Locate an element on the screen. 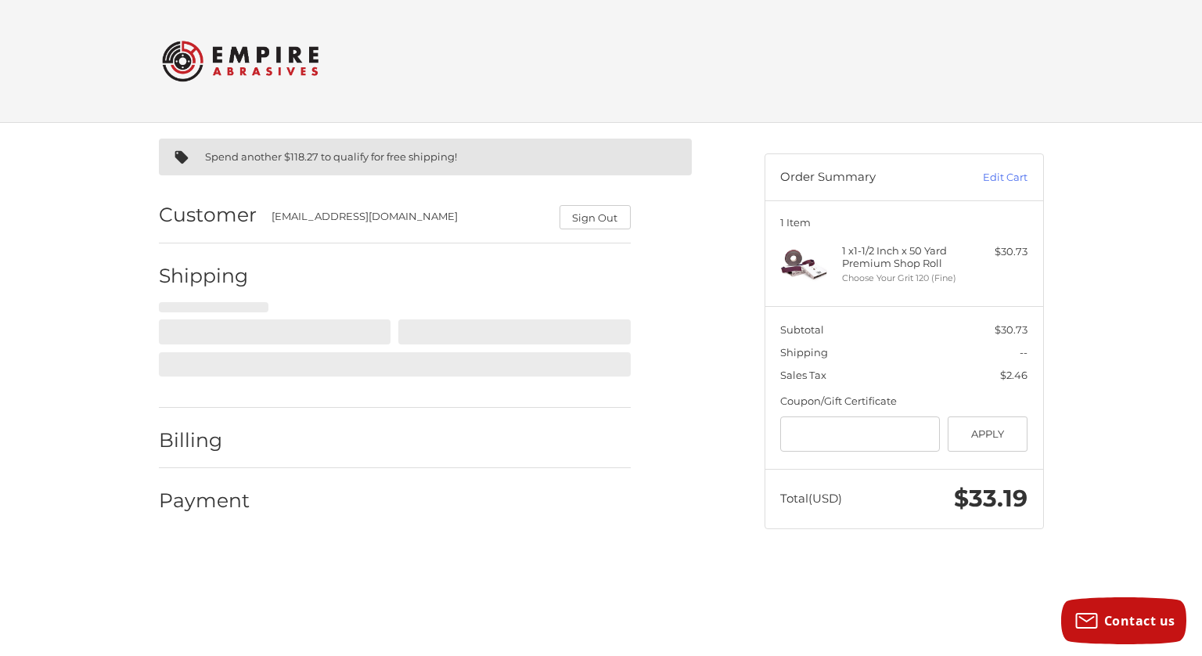  h4: 1 x 1-1/2 Inch x 50 Yard Premium Shop Roll is located at coordinates (901, 257).